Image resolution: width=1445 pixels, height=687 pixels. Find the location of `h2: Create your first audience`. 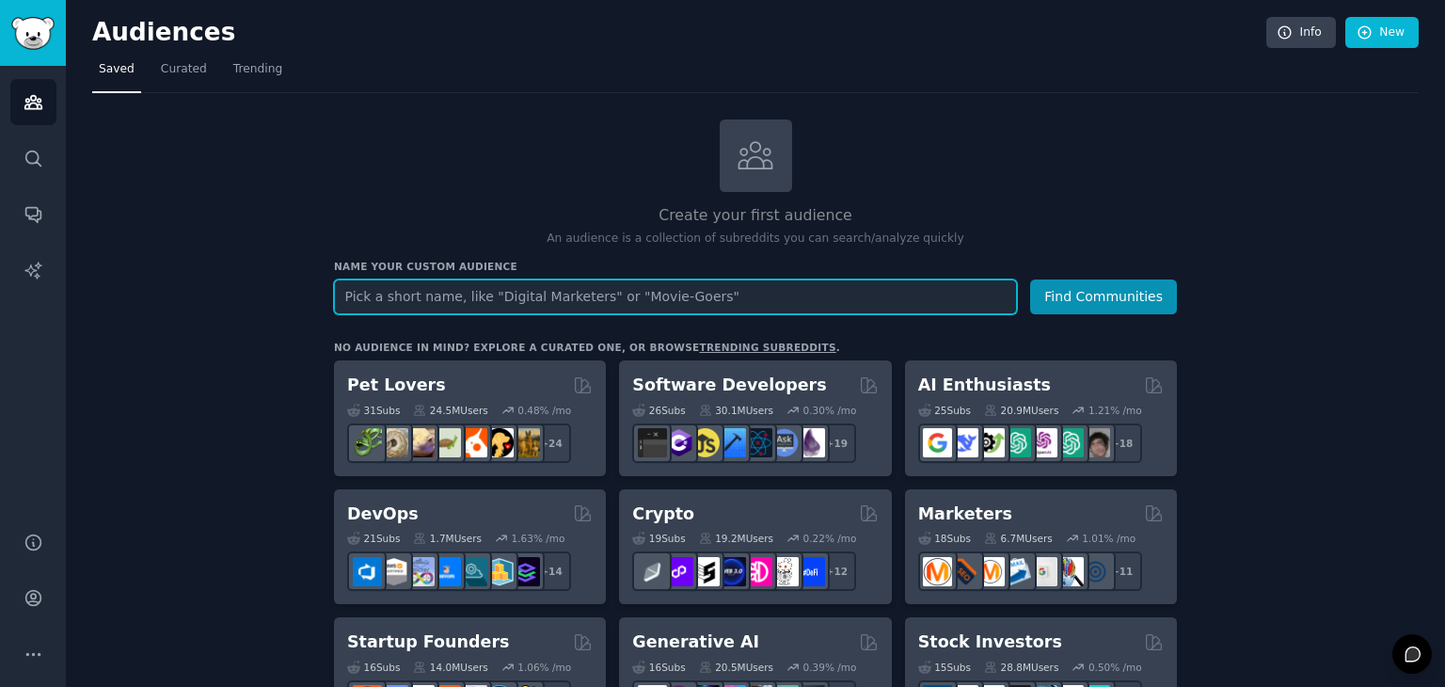

h2: Create your first audience is located at coordinates (755, 215).